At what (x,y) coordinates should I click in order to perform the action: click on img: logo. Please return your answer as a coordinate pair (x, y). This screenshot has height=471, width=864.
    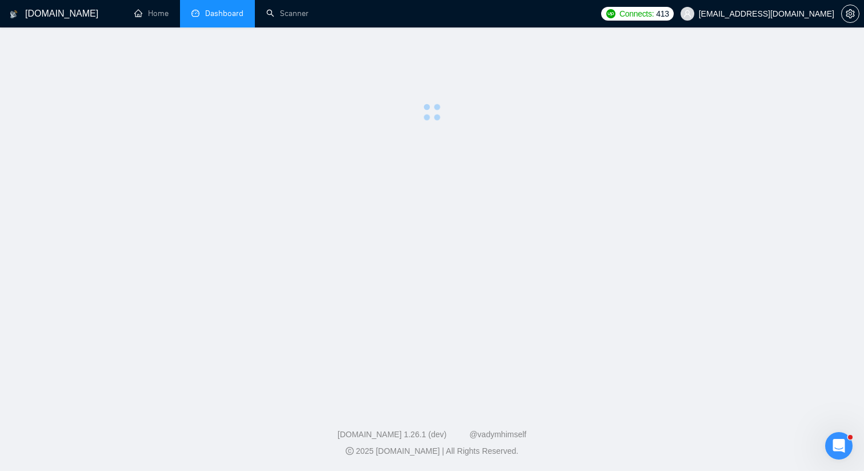
    Looking at the image, I should click on (14, 14).